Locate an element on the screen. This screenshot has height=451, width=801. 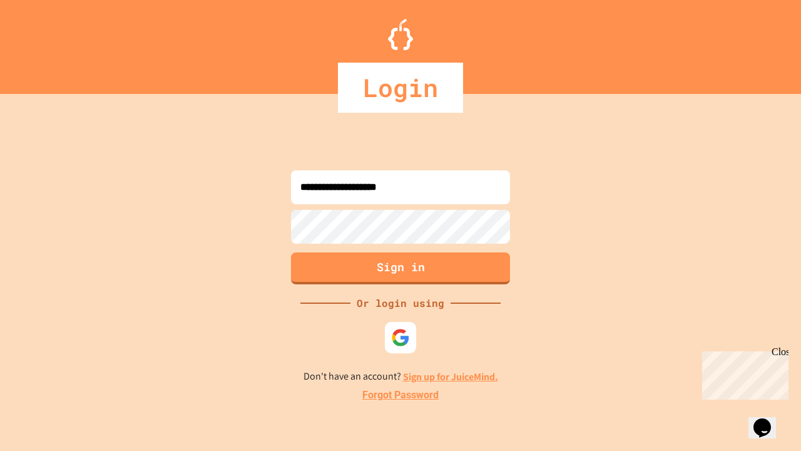
p: Don't have an account? is located at coordinates (401, 376).